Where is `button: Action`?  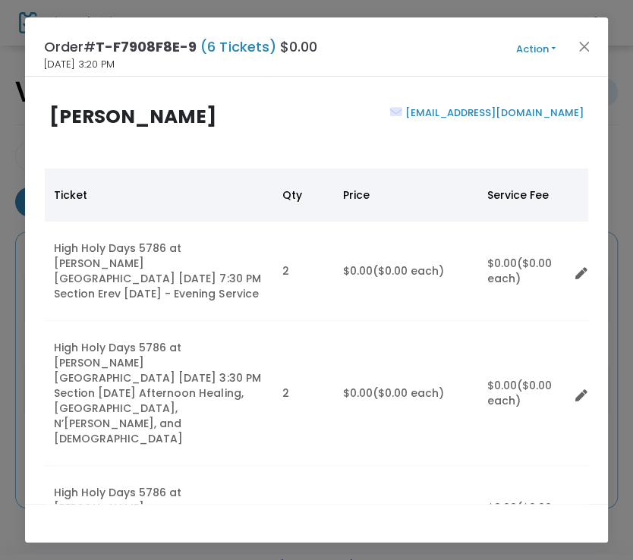 button: Action is located at coordinates (536, 49).